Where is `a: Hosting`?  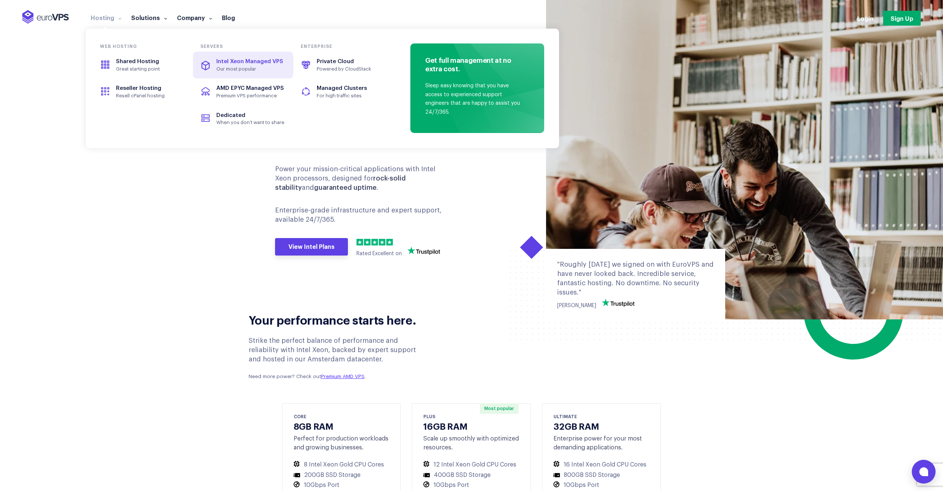 a: Hosting is located at coordinates (106, 17).